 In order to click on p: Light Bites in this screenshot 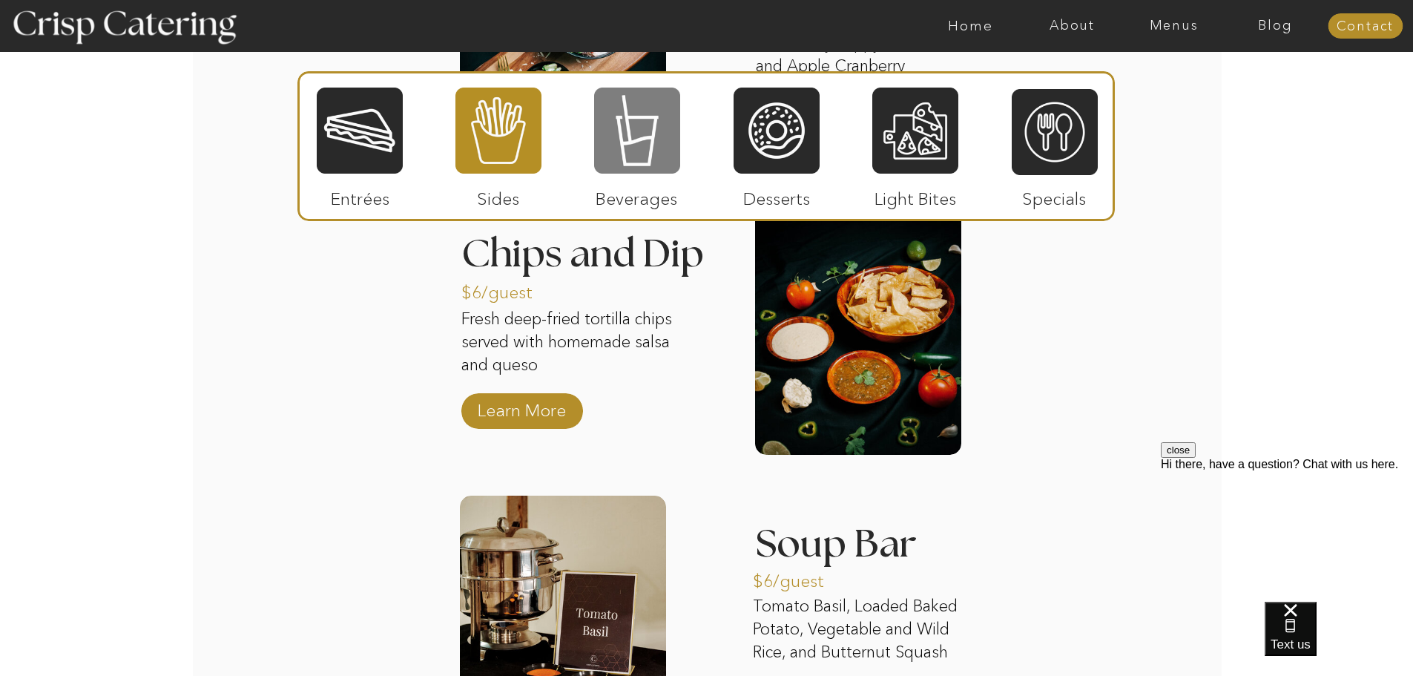, I will do `click(915, 195)`.